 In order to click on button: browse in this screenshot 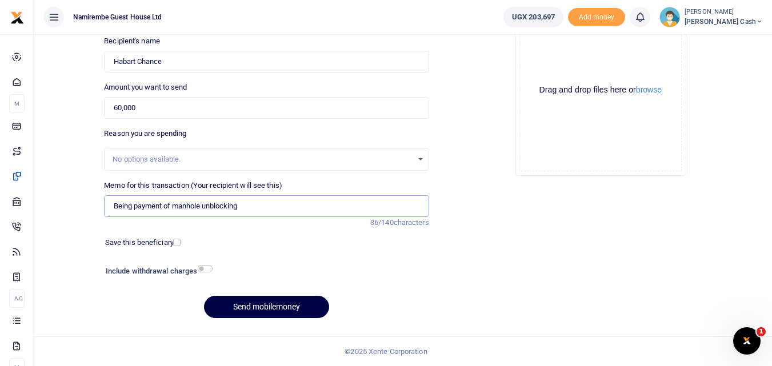, I will do `click(649, 90)`.